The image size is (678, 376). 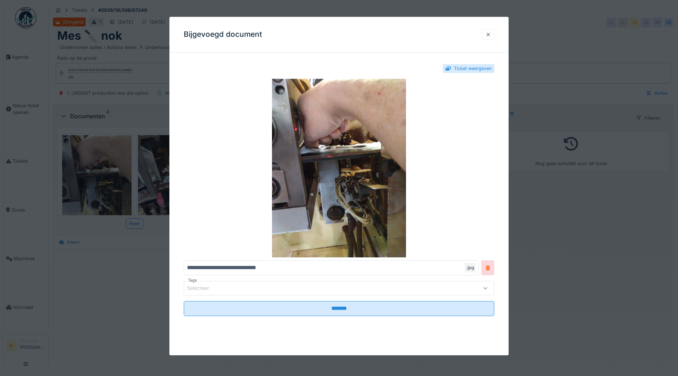 What do you see at coordinates (473, 68) in the screenshot?
I see `div: Ticket weergeven` at bounding box center [473, 68].